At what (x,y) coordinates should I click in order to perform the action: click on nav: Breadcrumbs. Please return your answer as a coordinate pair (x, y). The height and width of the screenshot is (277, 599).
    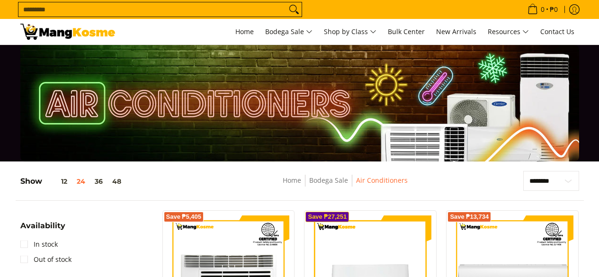
    Looking at the image, I should click on (345, 185).